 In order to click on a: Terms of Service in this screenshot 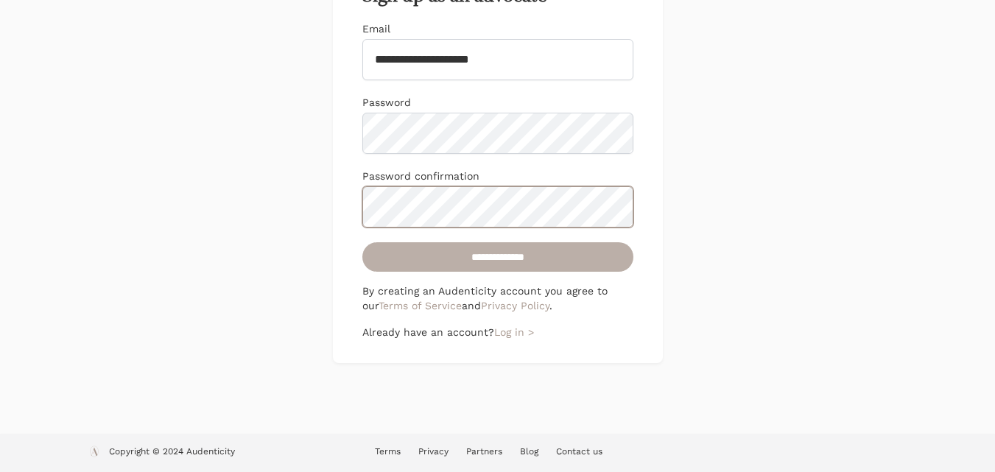, I will do `click(420, 306)`.